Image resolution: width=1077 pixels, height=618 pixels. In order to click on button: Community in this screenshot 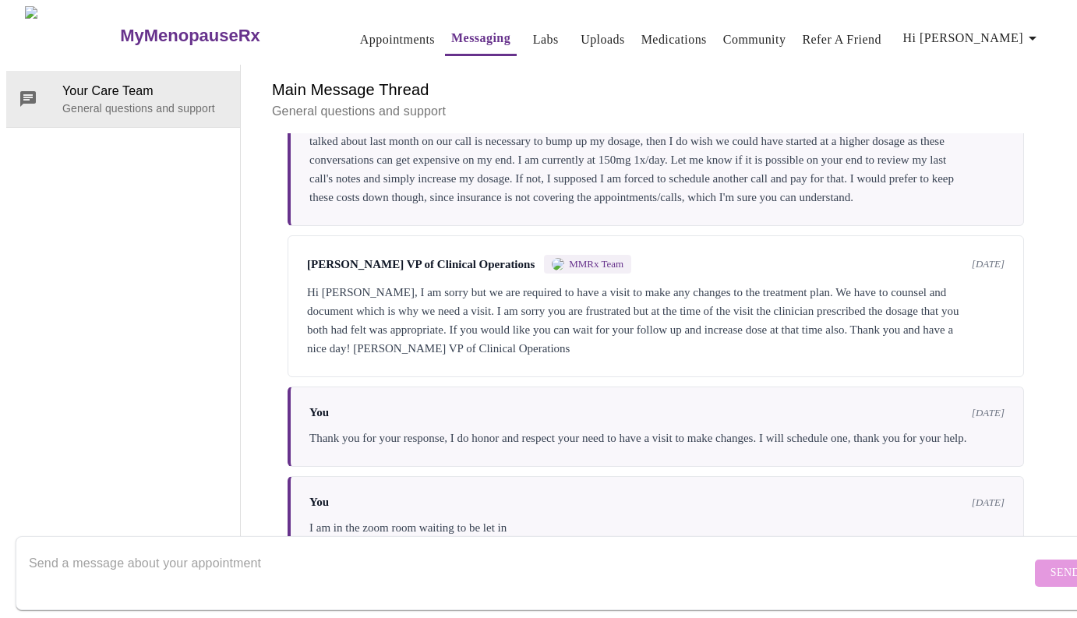, I will do `click(754, 40)`.